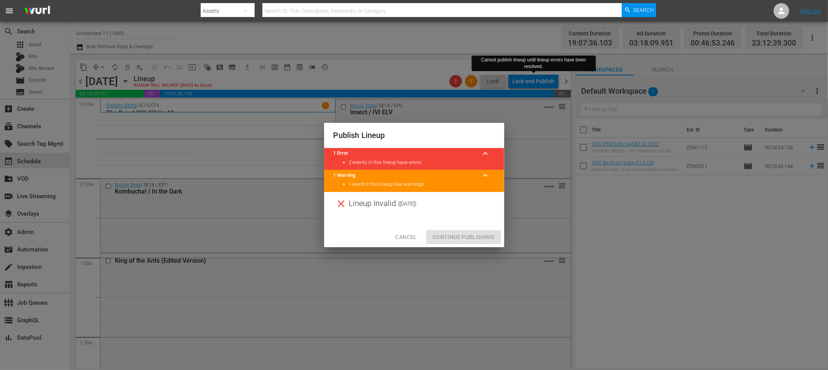 The width and height of the screenshot is (828, 370). Describe the element at coordinates (644, 10) in the screenshot. I see `span: Search` at that location.